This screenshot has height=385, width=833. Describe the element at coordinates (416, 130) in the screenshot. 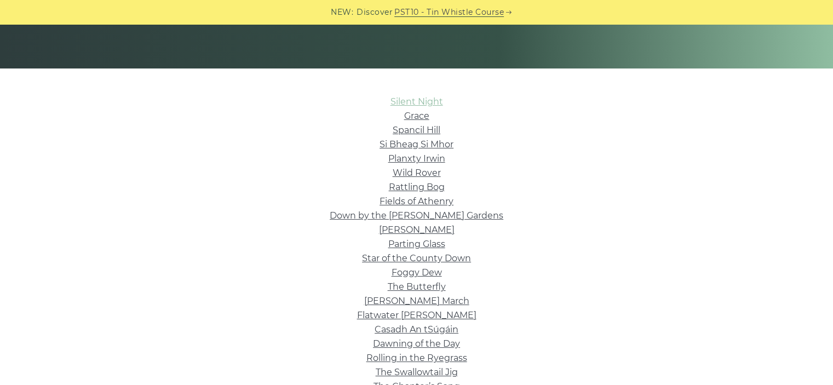

I see `a: Spancil Hill` at that location.